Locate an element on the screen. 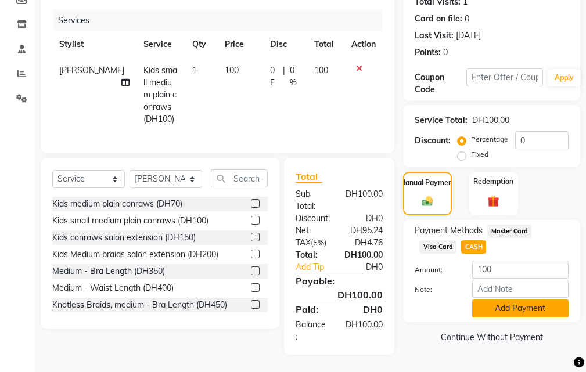 Image resolution: width=586 pixels, height=372 pixels. th: Action is located at coordinates (363, 44).